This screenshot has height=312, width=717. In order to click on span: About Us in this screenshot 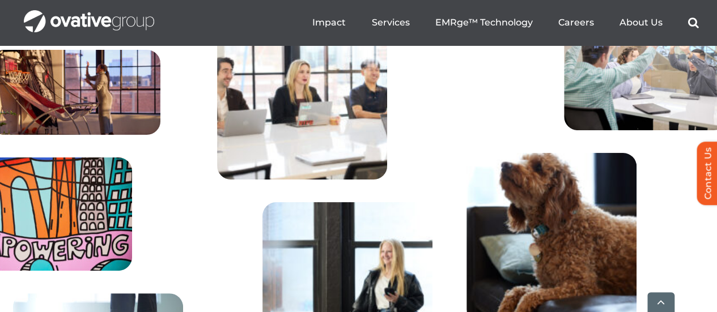, I will do `click(641, 23)`.